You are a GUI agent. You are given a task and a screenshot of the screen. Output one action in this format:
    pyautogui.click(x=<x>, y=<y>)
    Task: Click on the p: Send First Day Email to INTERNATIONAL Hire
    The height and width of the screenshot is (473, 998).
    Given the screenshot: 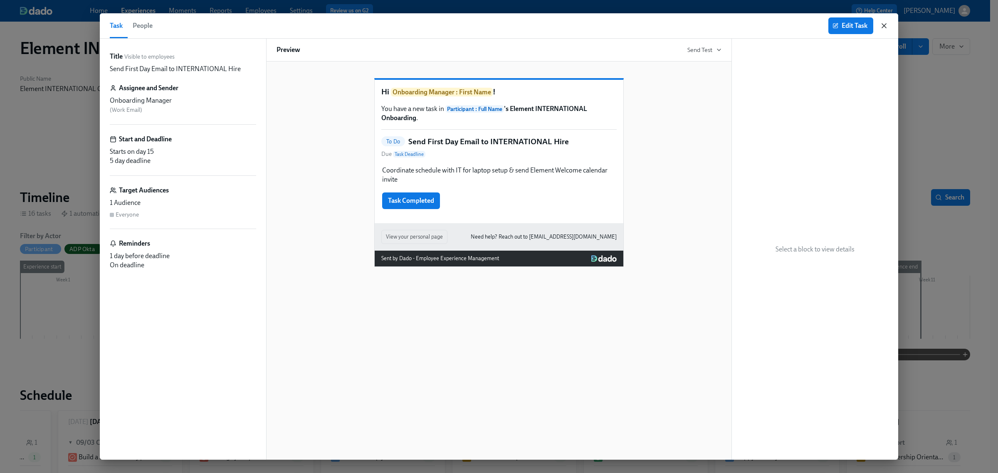 What is the action you would take?
    pyautogui.click(x=175, y=69)
    